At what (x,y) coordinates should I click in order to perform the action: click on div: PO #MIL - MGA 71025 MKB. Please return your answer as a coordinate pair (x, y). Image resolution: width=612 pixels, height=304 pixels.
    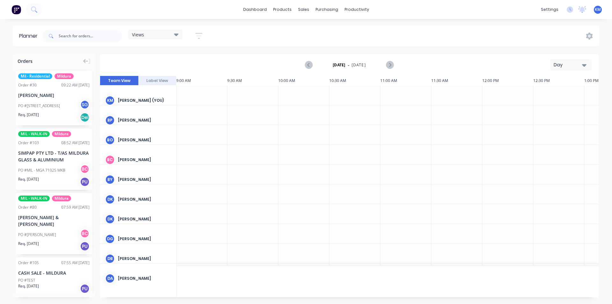
    Looking at the image, I should click on (42, 170).